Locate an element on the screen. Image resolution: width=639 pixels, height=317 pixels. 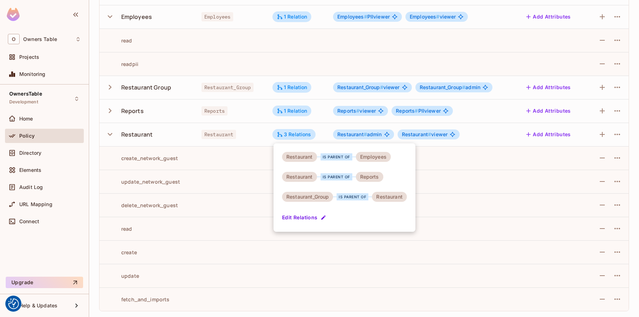
div: Reports is located at coordinates (370, 177).